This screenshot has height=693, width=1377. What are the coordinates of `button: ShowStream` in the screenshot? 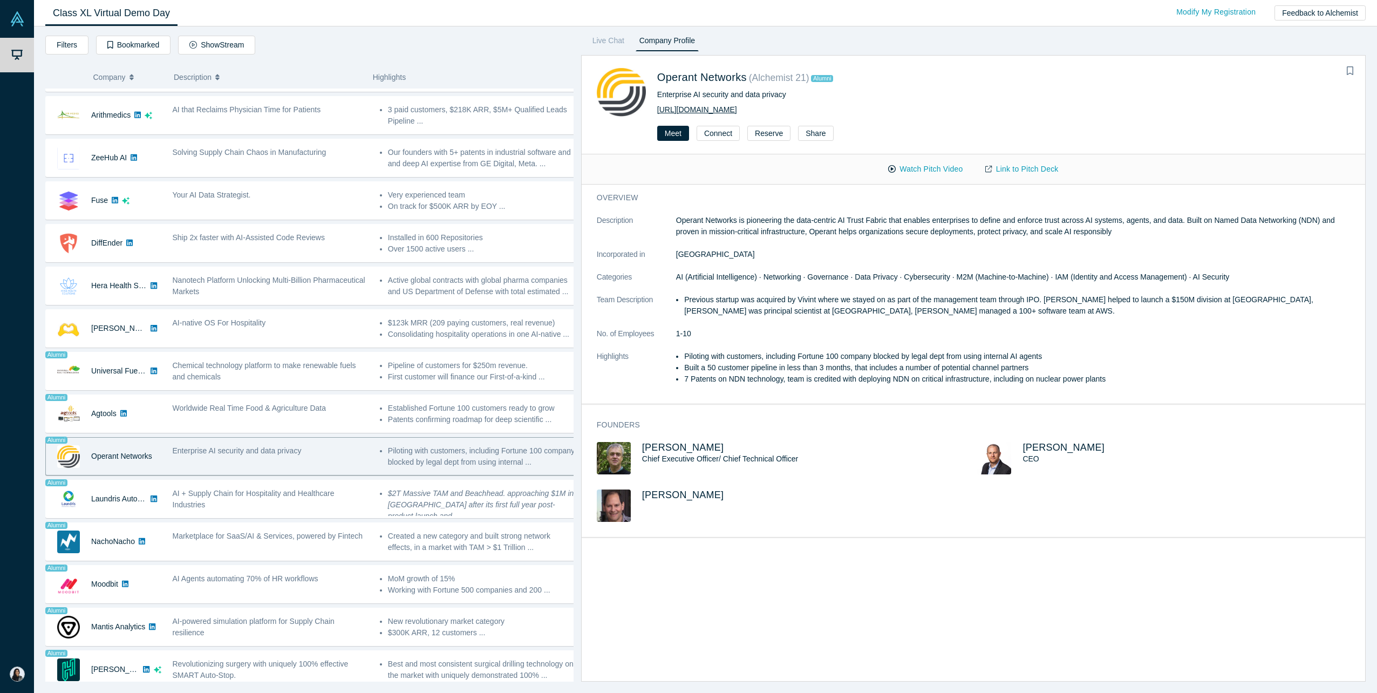 It's located at (216, 45).